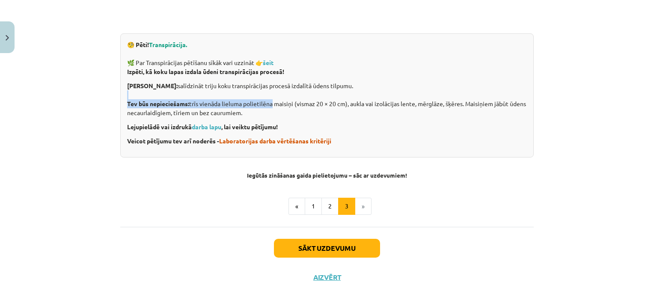  Describe the element at coordinates (157, 44) in the screenshot. I see `strong: 🧐 Pēti!` at that location.